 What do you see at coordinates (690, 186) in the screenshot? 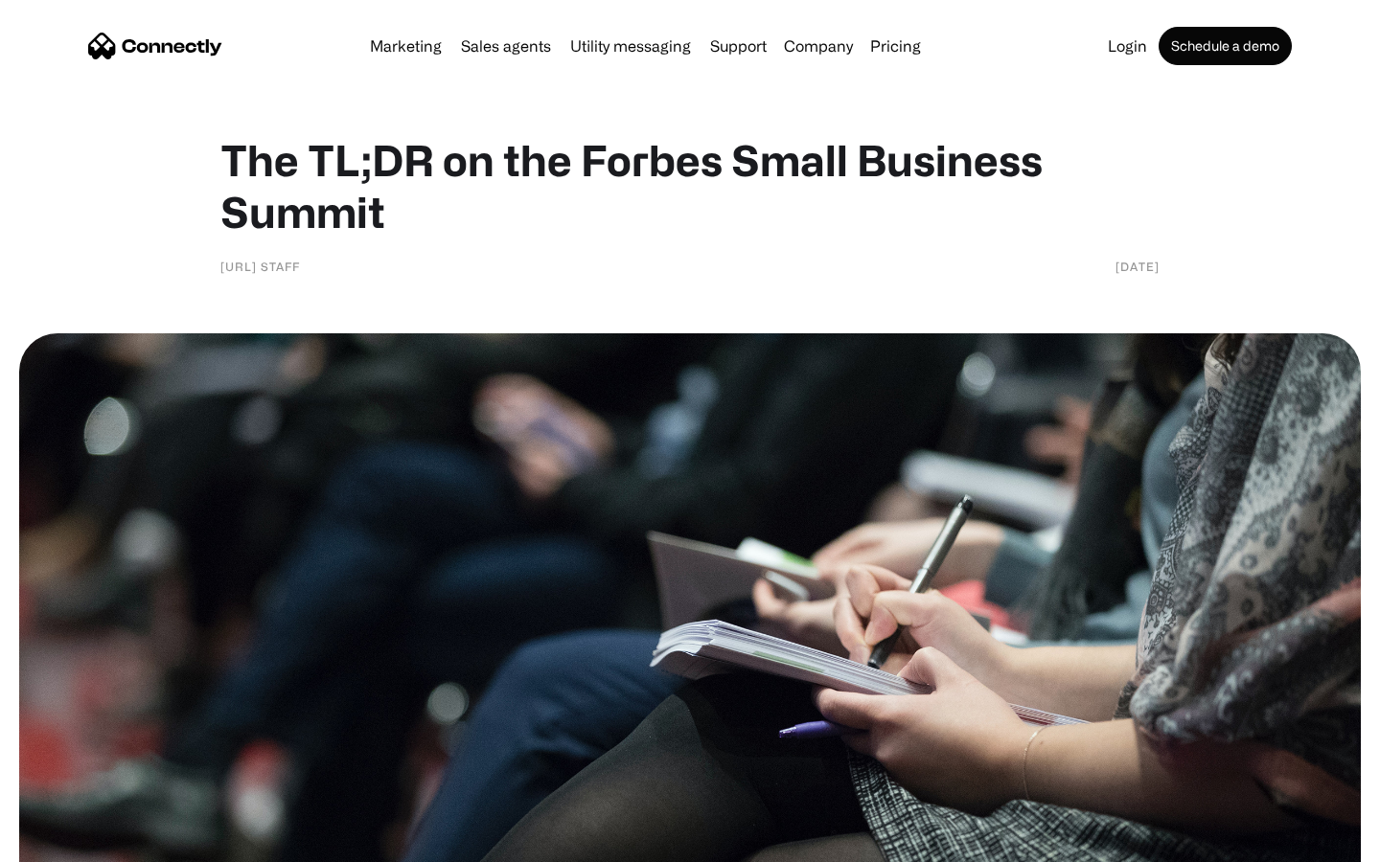
I see `h1: The TL;DR on the Forbes Small Business Summit` at bounding box center [690, 186].